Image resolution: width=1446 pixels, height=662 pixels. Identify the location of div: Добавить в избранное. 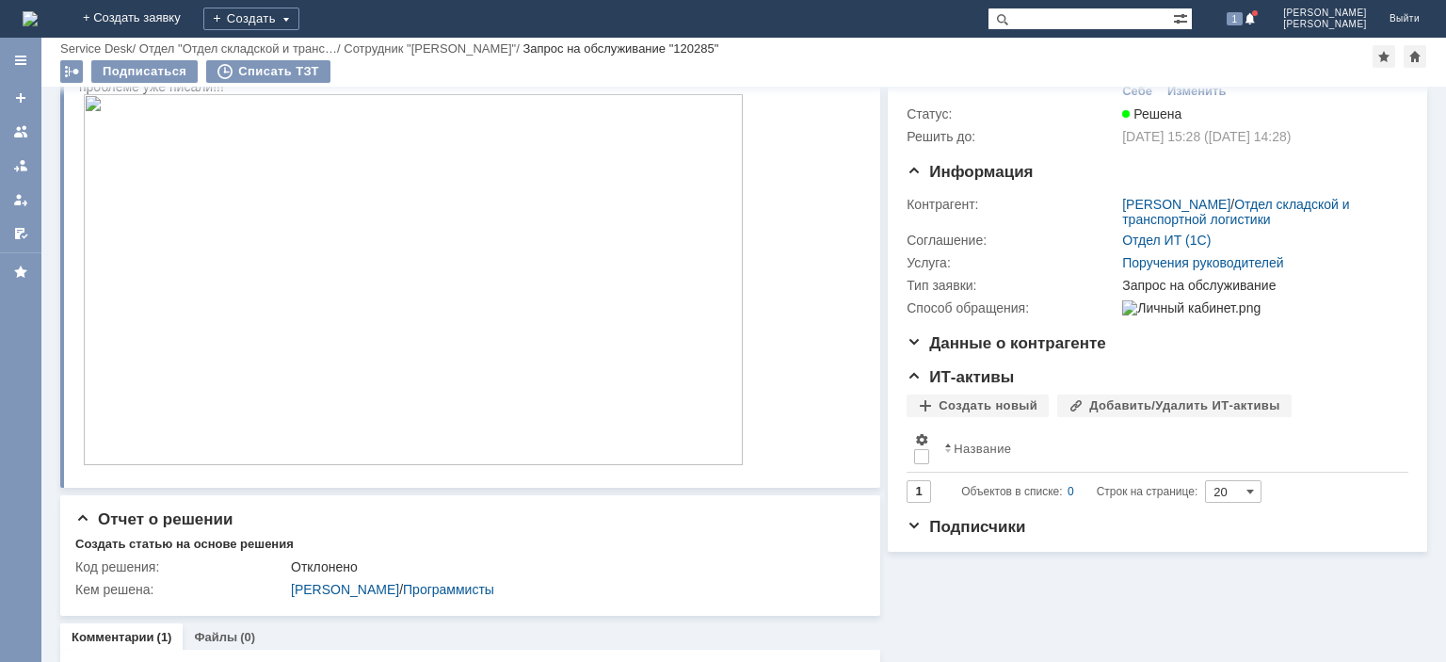
(1384, 56).